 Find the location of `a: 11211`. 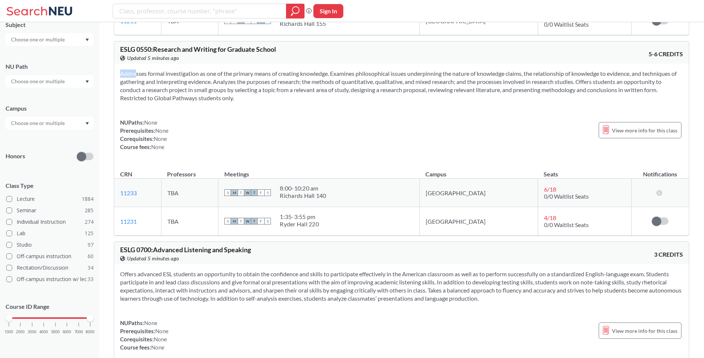

a: 11211 is located at coordinates (128, 21).